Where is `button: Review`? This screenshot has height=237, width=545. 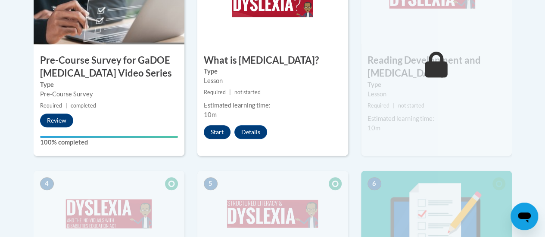
button: Review is located at coordinates (56, 121).